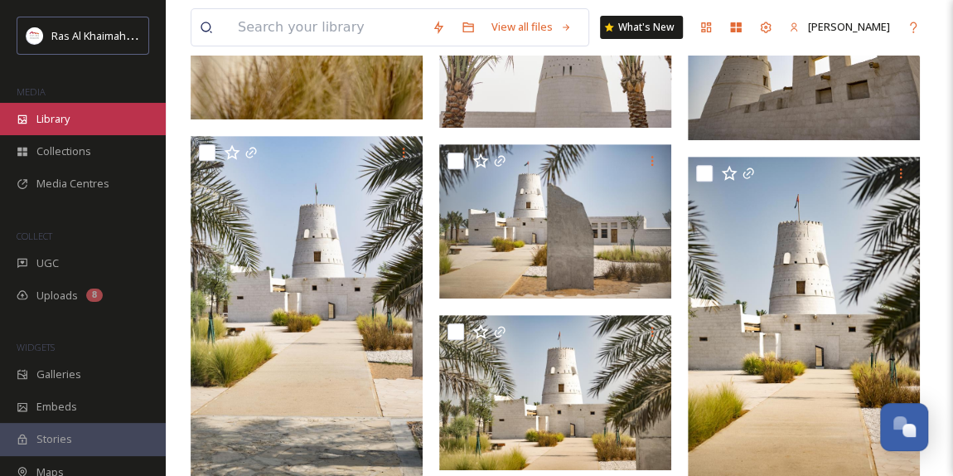 This screenshot has width=953, height=476. I want to click on span: Uploads, so click(57, 295).